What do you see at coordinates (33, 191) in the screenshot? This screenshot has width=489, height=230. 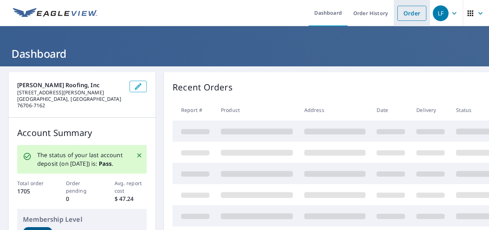 I see `p: 1705` at bounding box center [33, 191].